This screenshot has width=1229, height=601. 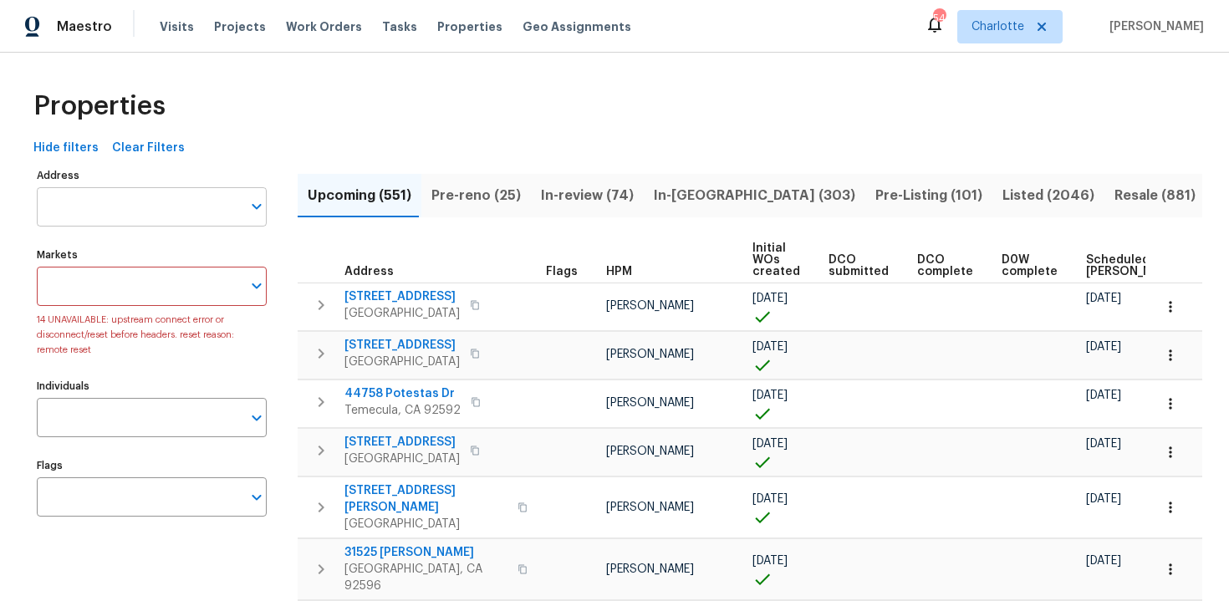 I want to click on span: Clear Filters, so click(x=148, y=148).